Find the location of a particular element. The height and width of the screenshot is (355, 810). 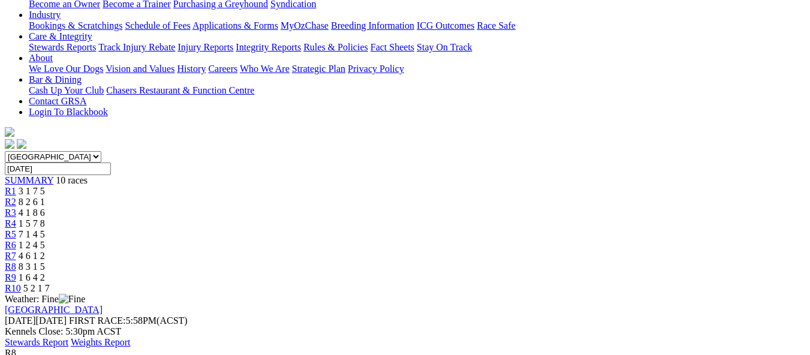

a: Industry is located at coordinates (44, 14).